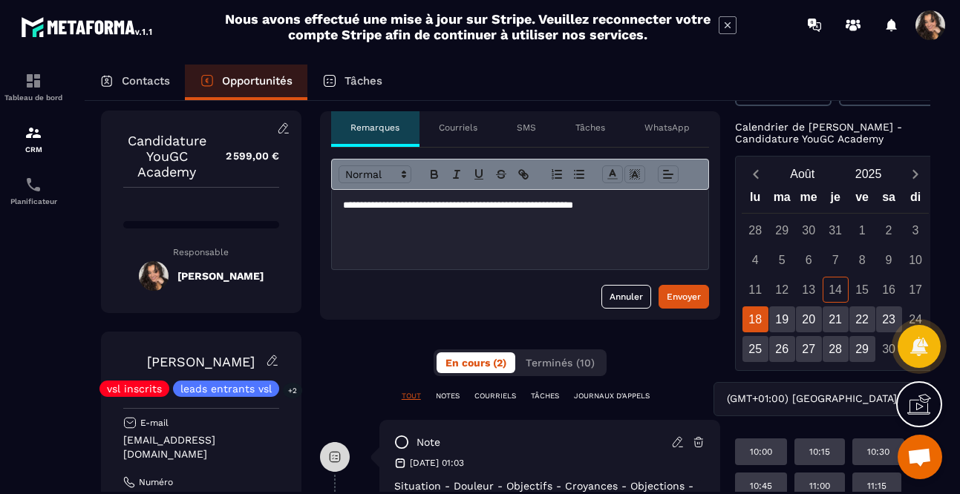 The width and height of the screenshot is (960, 494). I want to click on div: 12, so click(782, 289).